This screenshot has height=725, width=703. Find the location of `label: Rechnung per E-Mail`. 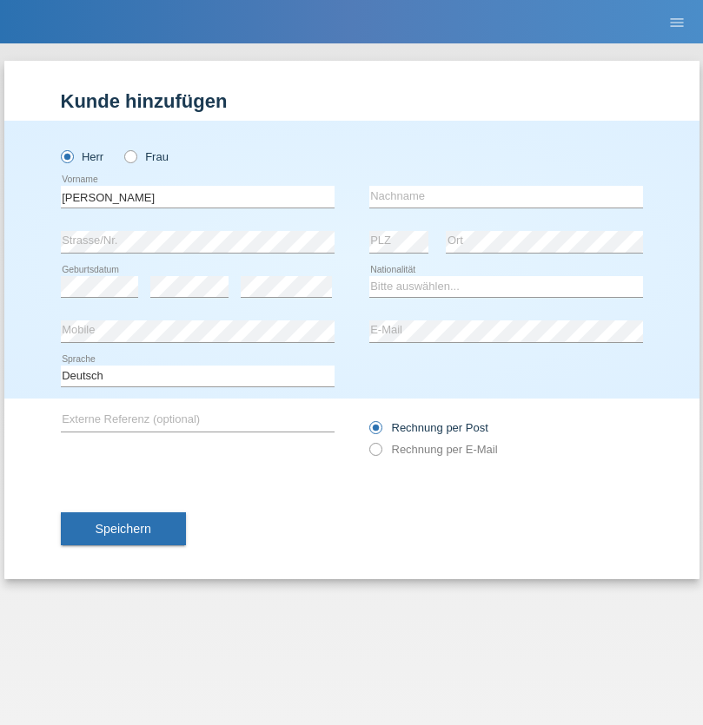

label: Rechnung per E-Mail is located at coordinates (433, 449).